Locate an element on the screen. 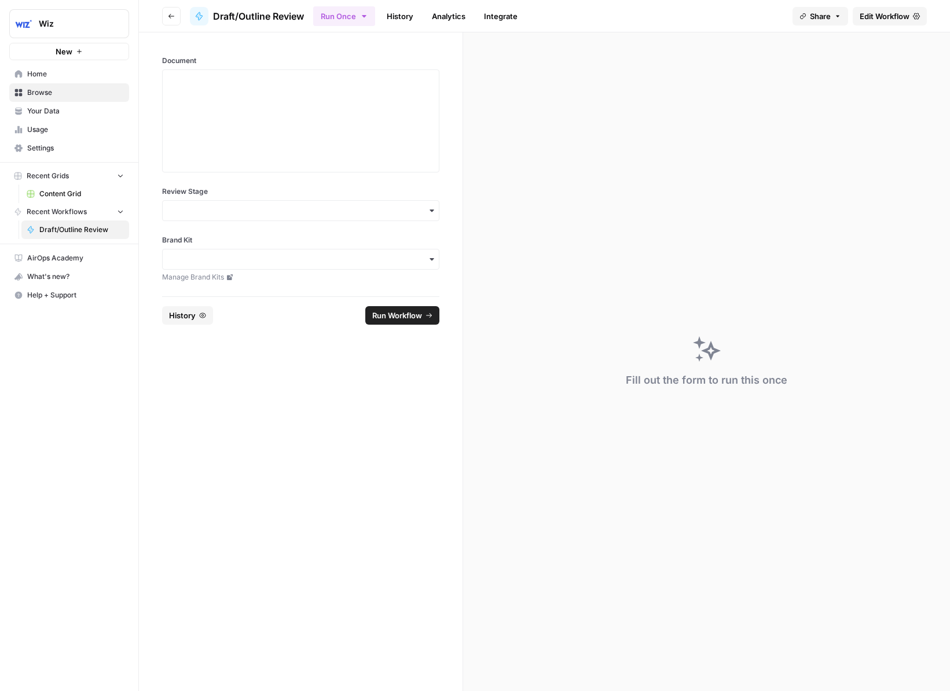 This screenshot has width=950, height=691. button: Workspace: Wiz is located at coordinates (69, 24).